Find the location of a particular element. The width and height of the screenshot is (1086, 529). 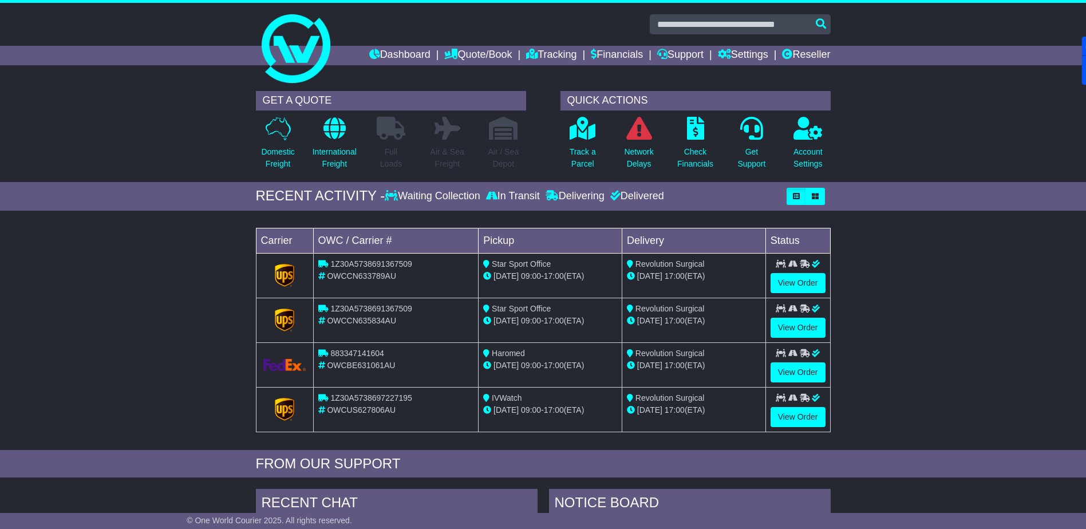

span: OWCBE631061AU is located at coordinates (361, 365).